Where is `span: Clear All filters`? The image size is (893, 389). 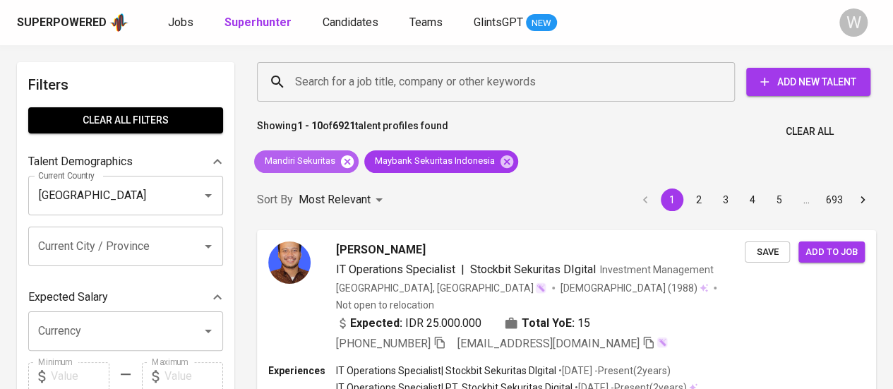 span: Clear All filters is located at coordinates (126, 120).